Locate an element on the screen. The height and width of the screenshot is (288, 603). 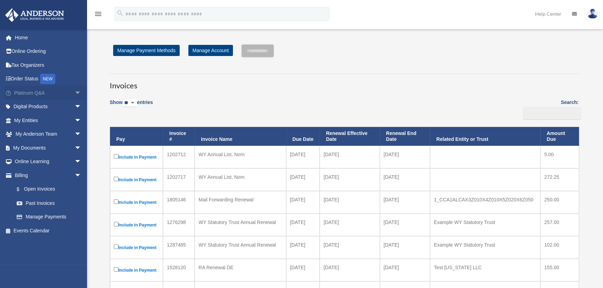
h3: Invoices is located at coordinates (344, 83).